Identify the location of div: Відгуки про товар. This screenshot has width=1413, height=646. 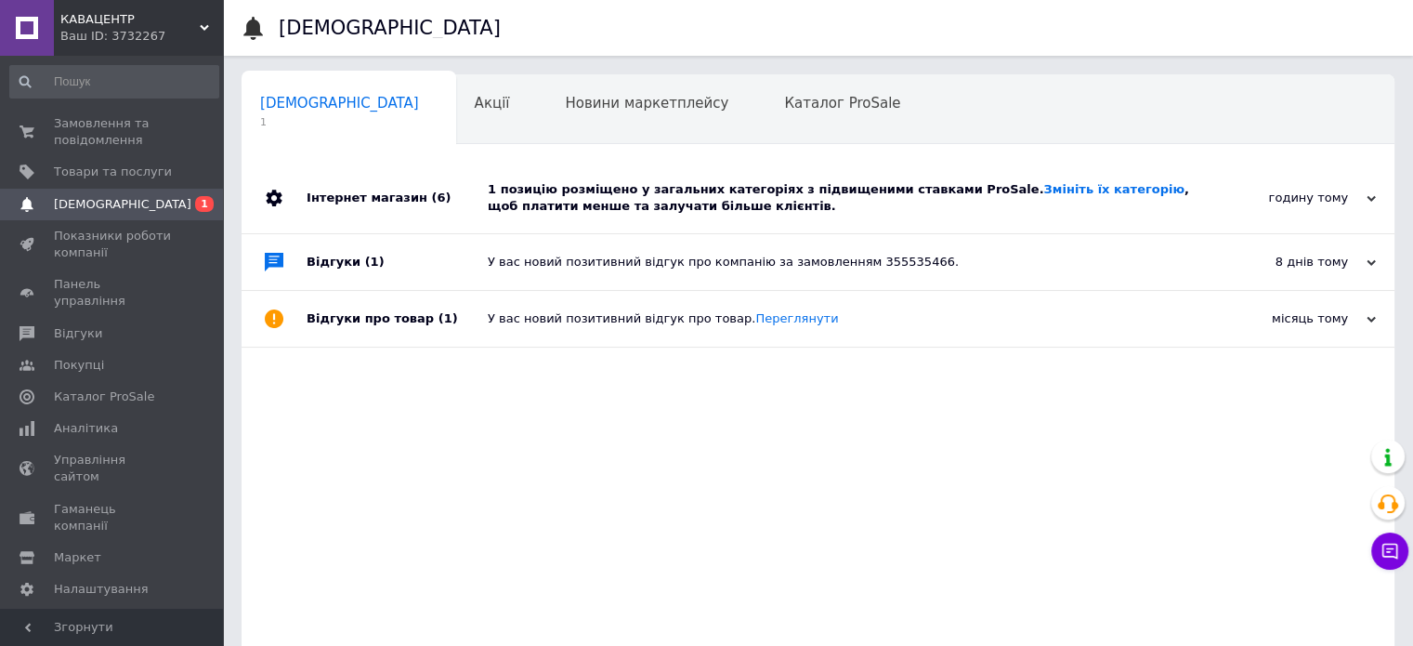
(397, 319).